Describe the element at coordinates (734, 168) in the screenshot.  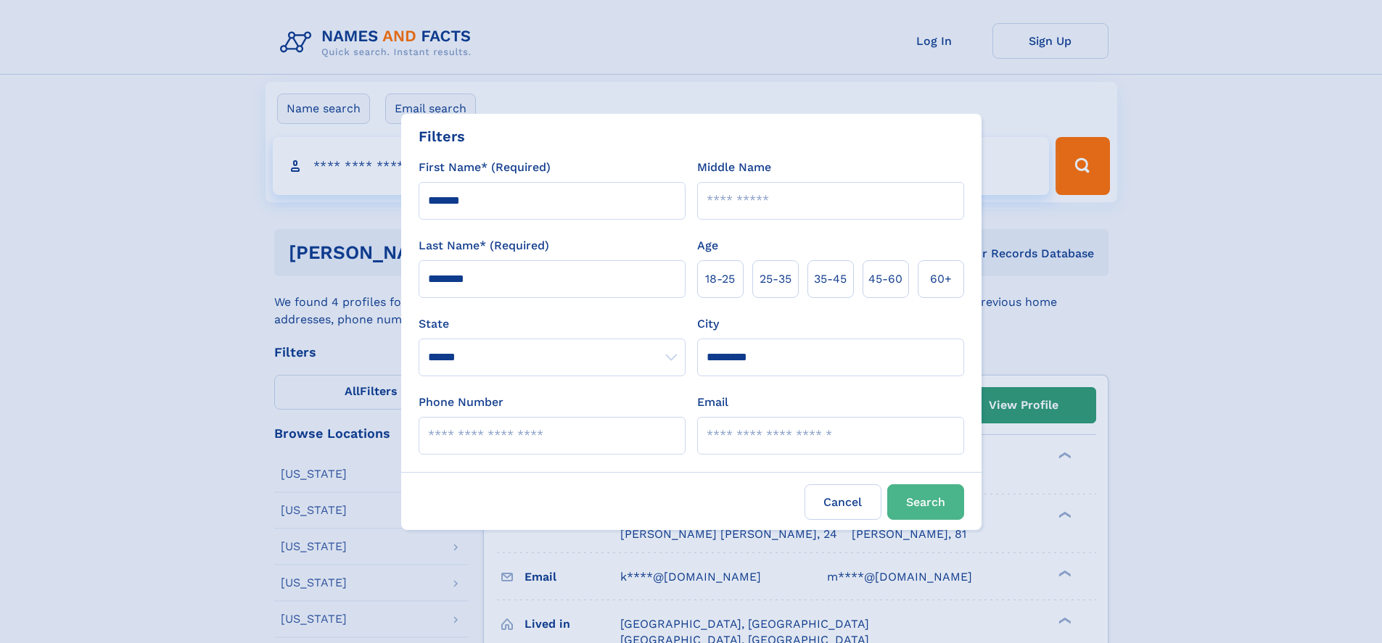
I see `label: Middle Name` at that location.